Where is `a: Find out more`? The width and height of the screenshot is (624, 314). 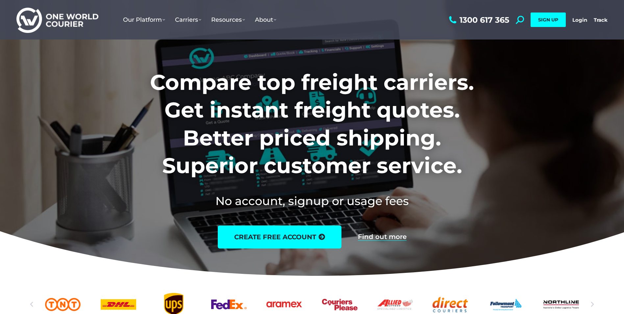 a: Find out more is located at coordinates (382, 237).